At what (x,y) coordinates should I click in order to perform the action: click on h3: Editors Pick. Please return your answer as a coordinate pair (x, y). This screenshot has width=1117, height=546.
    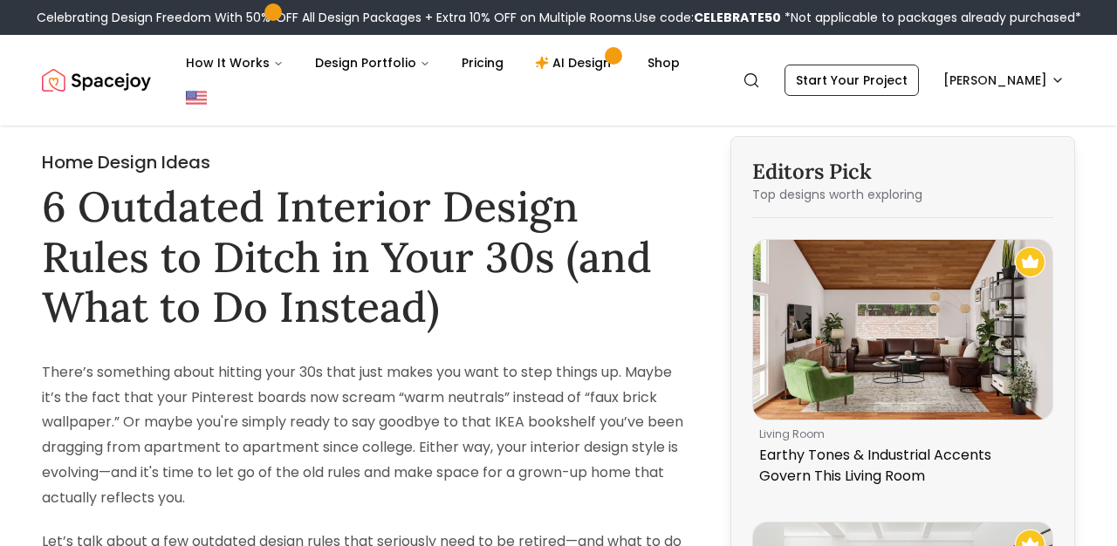
    Looking at the image, I should click on (903, 172).